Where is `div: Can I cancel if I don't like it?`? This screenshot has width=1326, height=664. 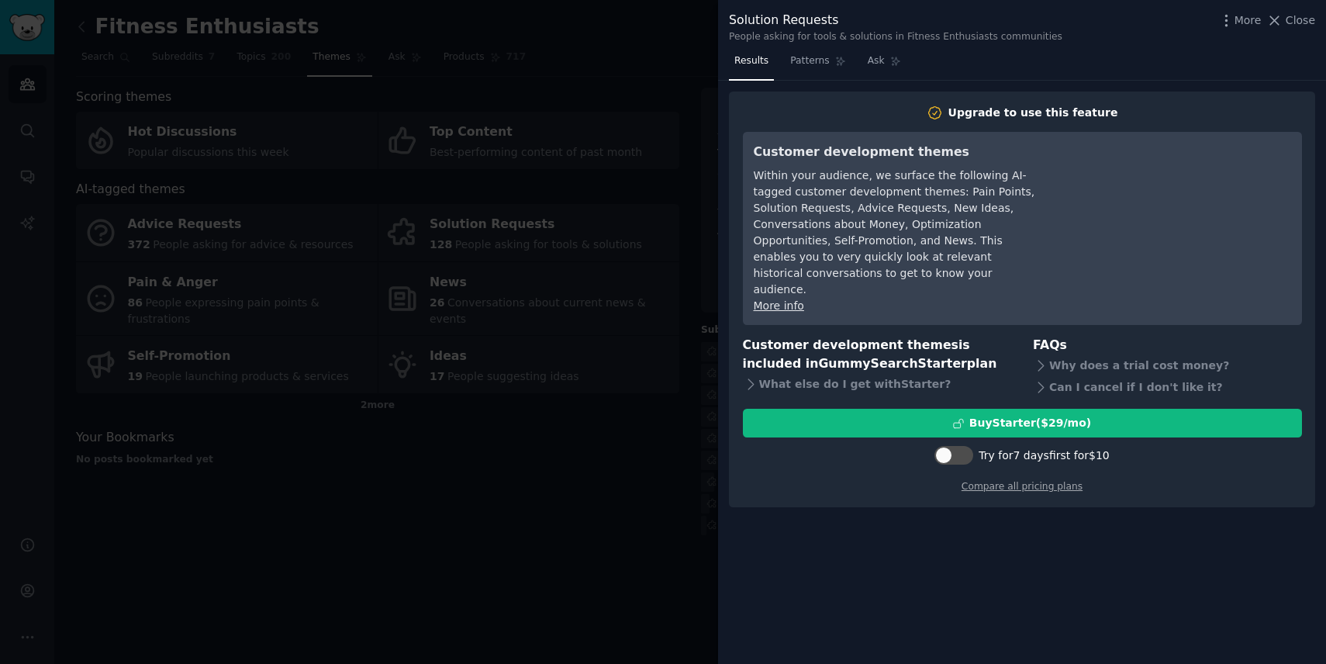 div: Can I cancel if I don't like it? is located at coordinates (1167, 387).